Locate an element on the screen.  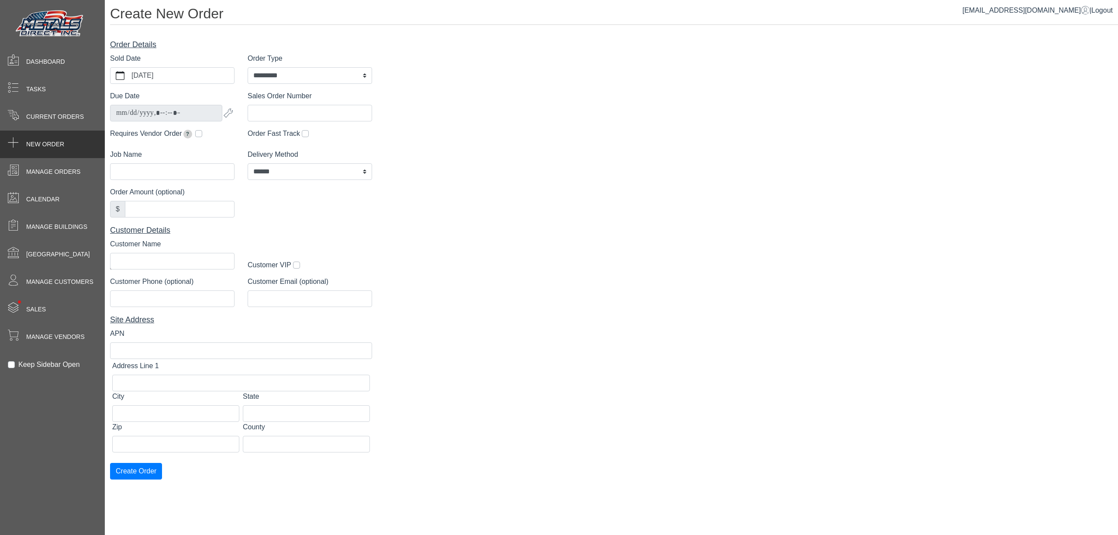
span: Manage Customers is located at coordinates (60, 282).